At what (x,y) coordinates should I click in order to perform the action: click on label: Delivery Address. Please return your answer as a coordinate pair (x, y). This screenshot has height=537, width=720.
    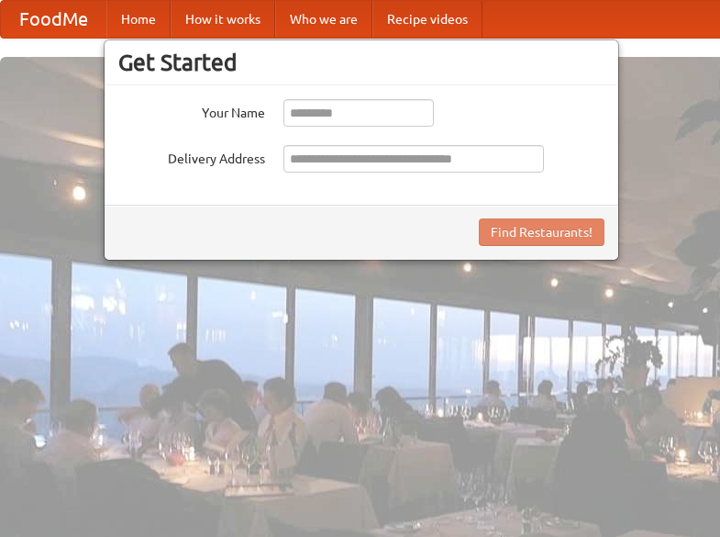
    Looking at the image, I should click on (192, 156).